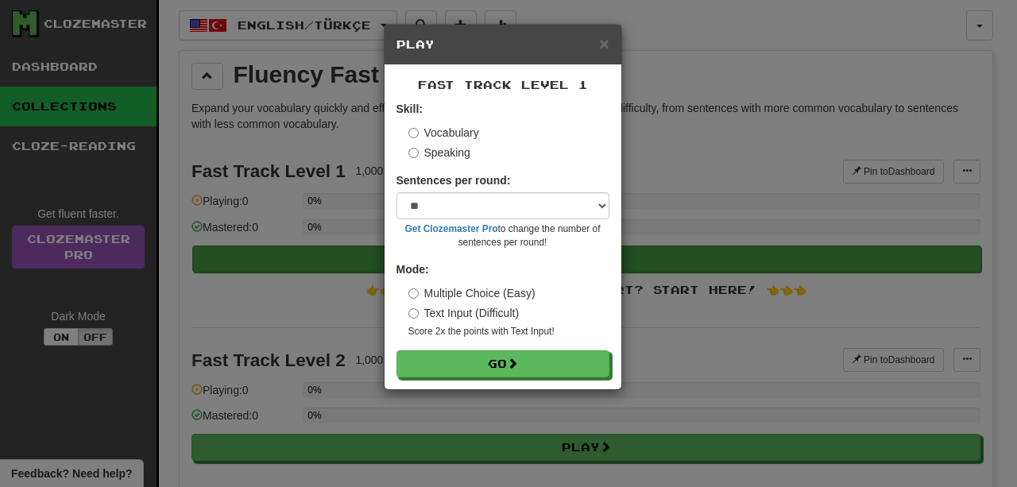 Image resolution: width=1017 pixels, height=487 pixels. What do you see at coordinates (443, 133) in the screenshot?
I see `label: Vocabulary` at bounding box center [443, 133].